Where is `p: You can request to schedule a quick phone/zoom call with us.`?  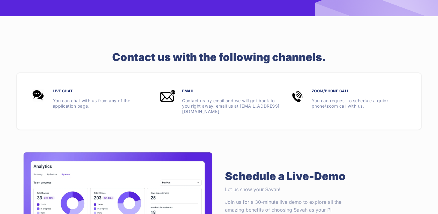
p: You can request to schedule a quick phone/zoom call with us. is located at coordinates (349, 103).